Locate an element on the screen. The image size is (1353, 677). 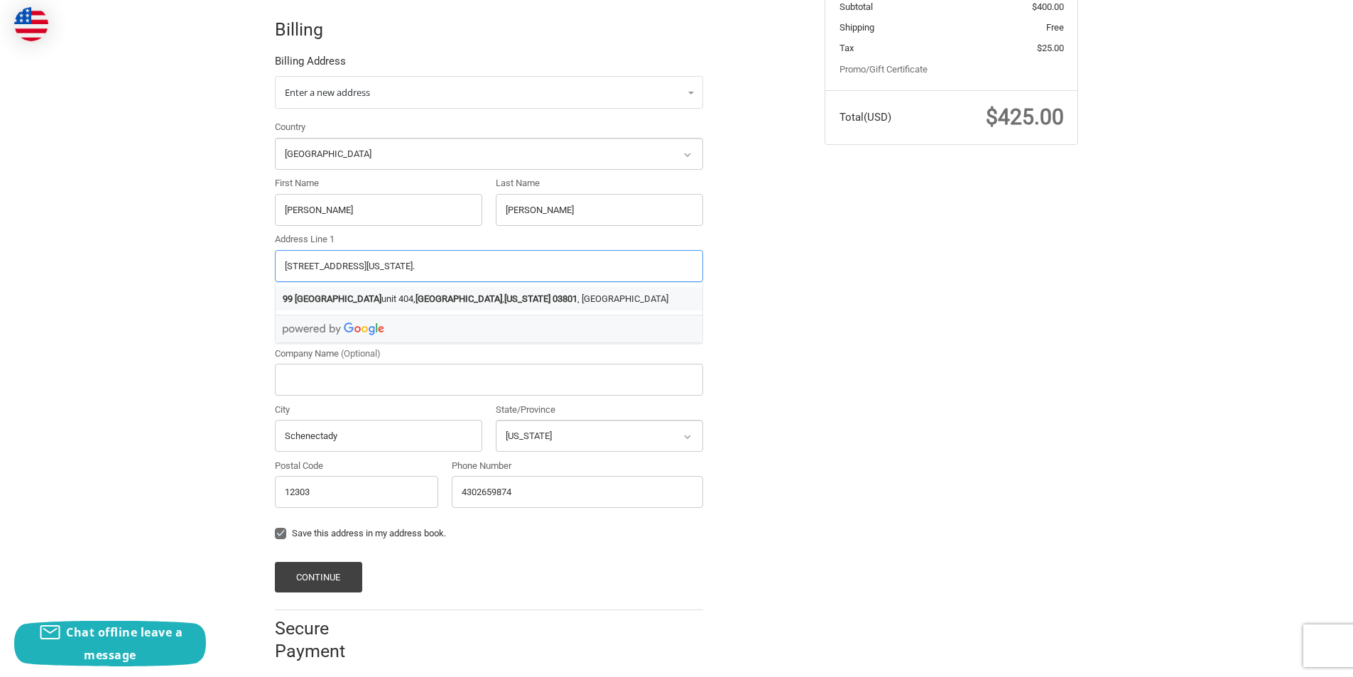
label: Company Name is located at coordinates (489, 354).